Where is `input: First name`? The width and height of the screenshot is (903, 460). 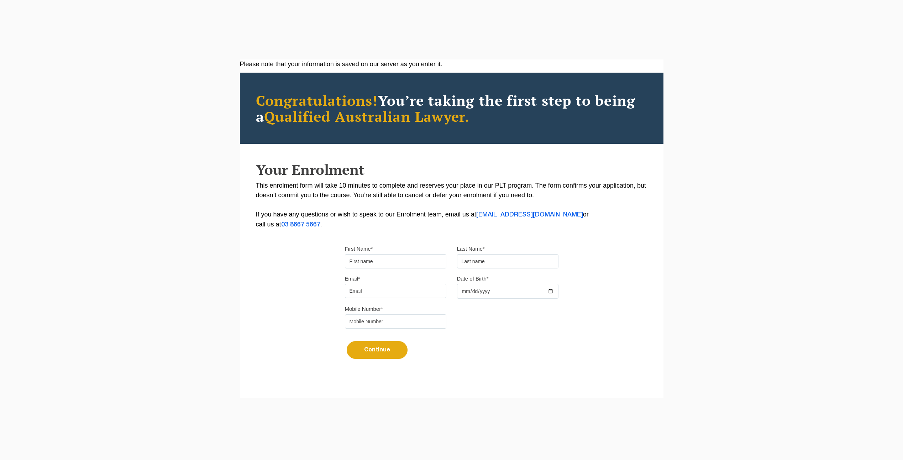
input: First name is located at coordinates (395, 261).